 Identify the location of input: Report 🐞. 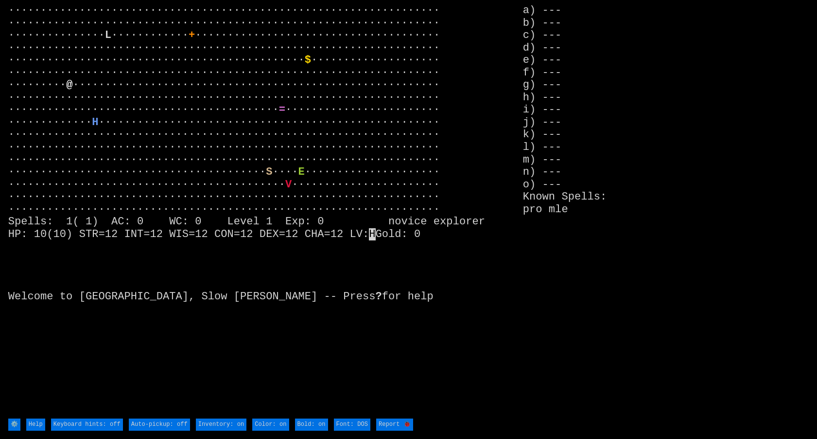
(395, 425).